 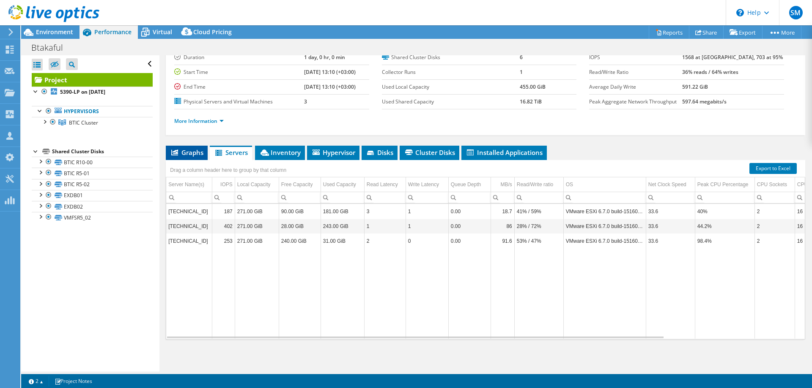 What do you see at coordinates (297, 185) in the screenshot?
I see `div: Free Capacity` at bounding box center [297, 185].